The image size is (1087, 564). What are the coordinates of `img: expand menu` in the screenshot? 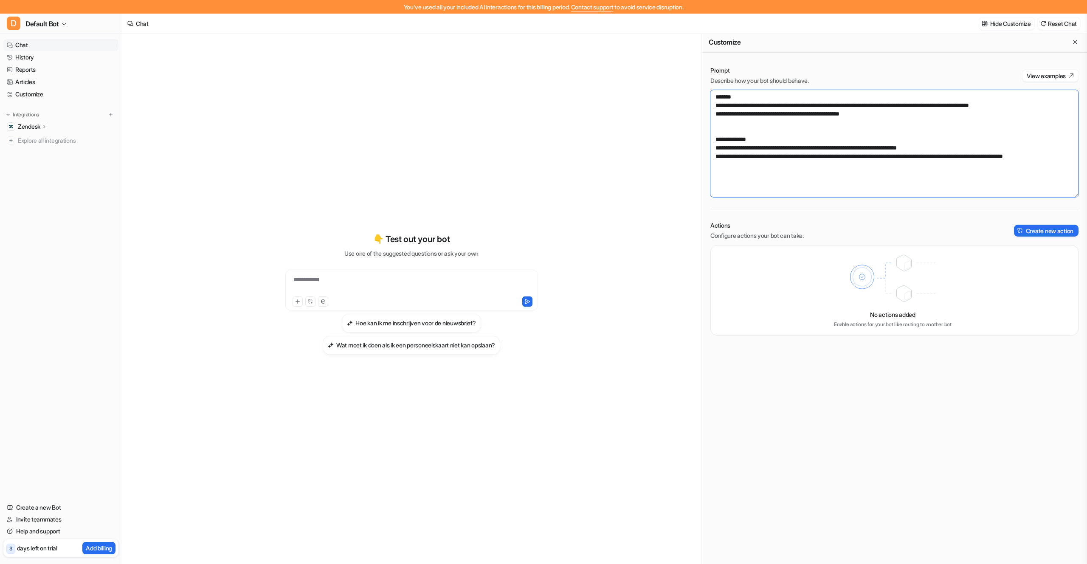 It's located at (8, 115).